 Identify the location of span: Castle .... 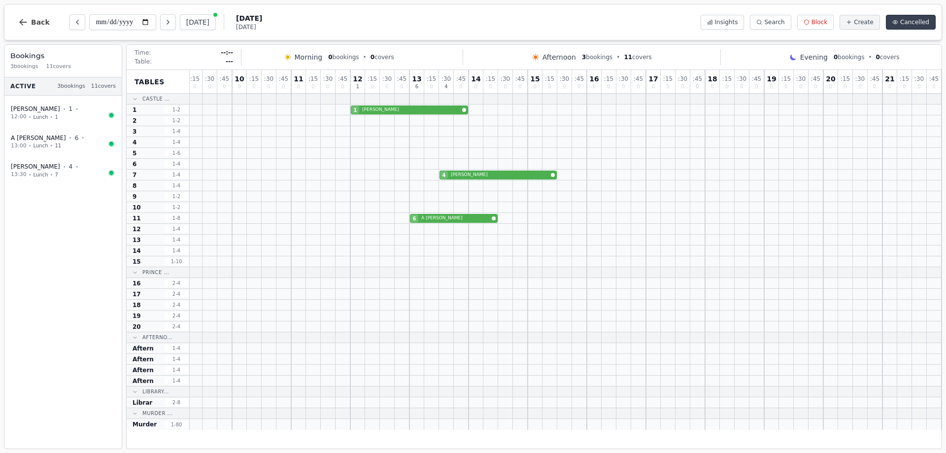
(156, 99).